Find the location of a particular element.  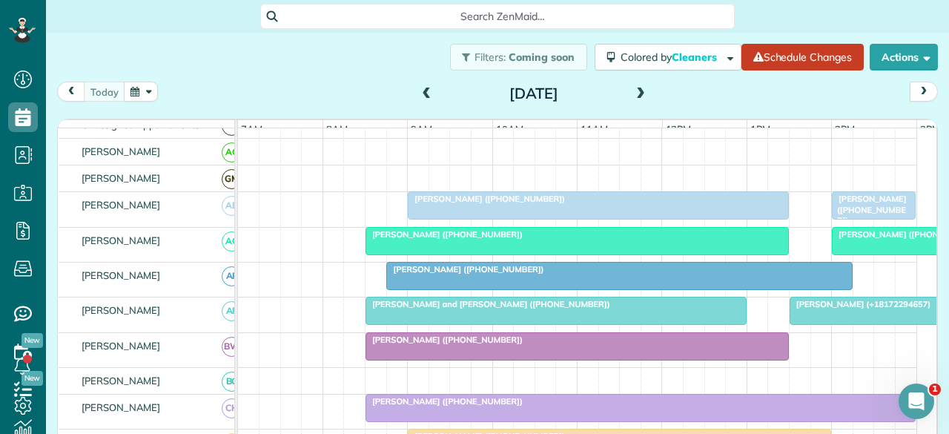

span: Cleaners is located at coordinates (696, 57).